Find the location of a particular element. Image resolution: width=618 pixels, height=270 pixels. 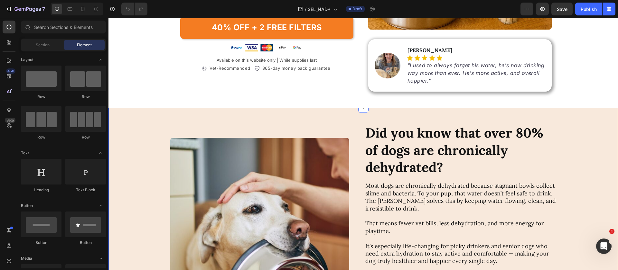

div: Heading is located at coordinates (41, 190).